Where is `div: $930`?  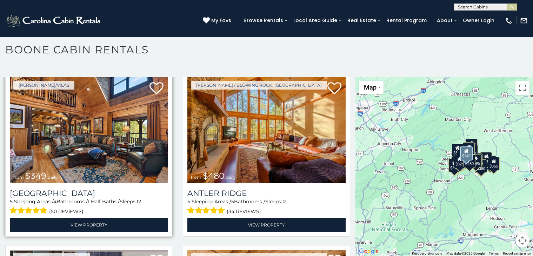
div: $930 is located at coordinates (486, 158).